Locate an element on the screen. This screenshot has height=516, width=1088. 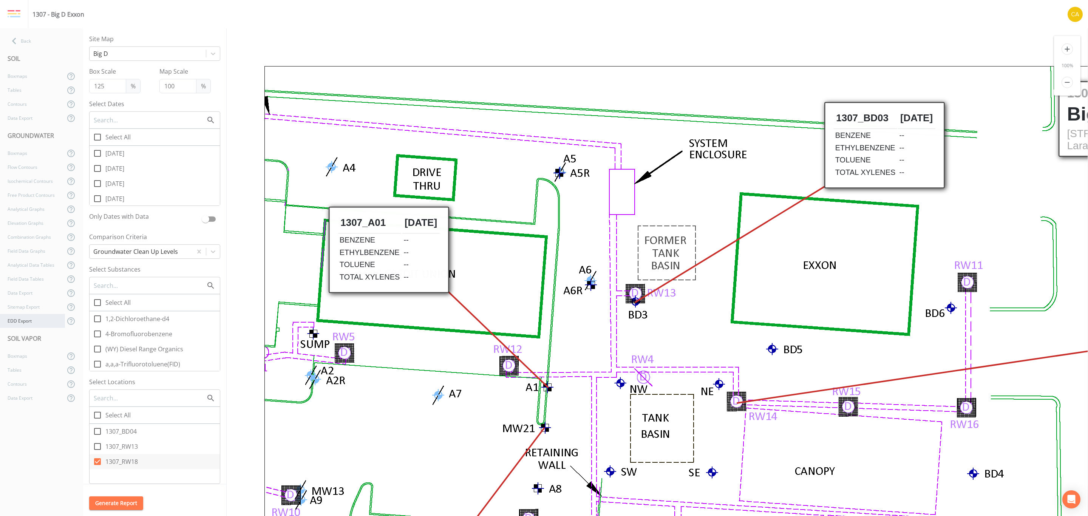
span: a,a,a-Trifluorotoluene(FID) is located at coordinates (143, 364).